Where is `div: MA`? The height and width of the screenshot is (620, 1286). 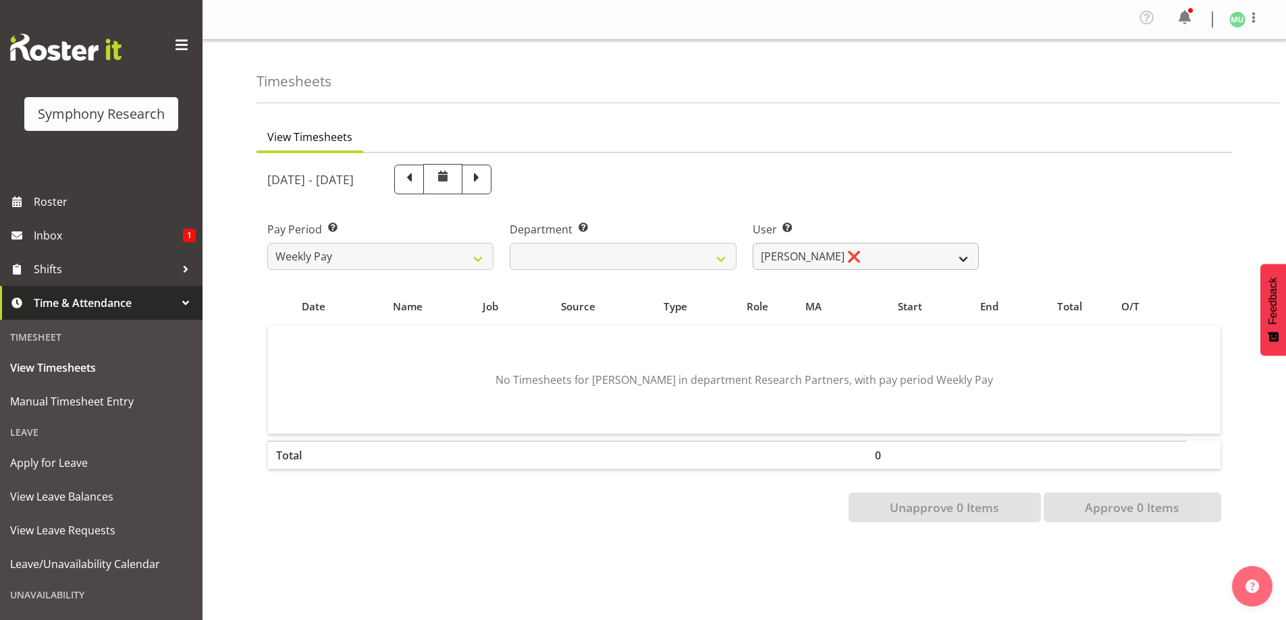 div: MA is located at coordinates (832, 306).